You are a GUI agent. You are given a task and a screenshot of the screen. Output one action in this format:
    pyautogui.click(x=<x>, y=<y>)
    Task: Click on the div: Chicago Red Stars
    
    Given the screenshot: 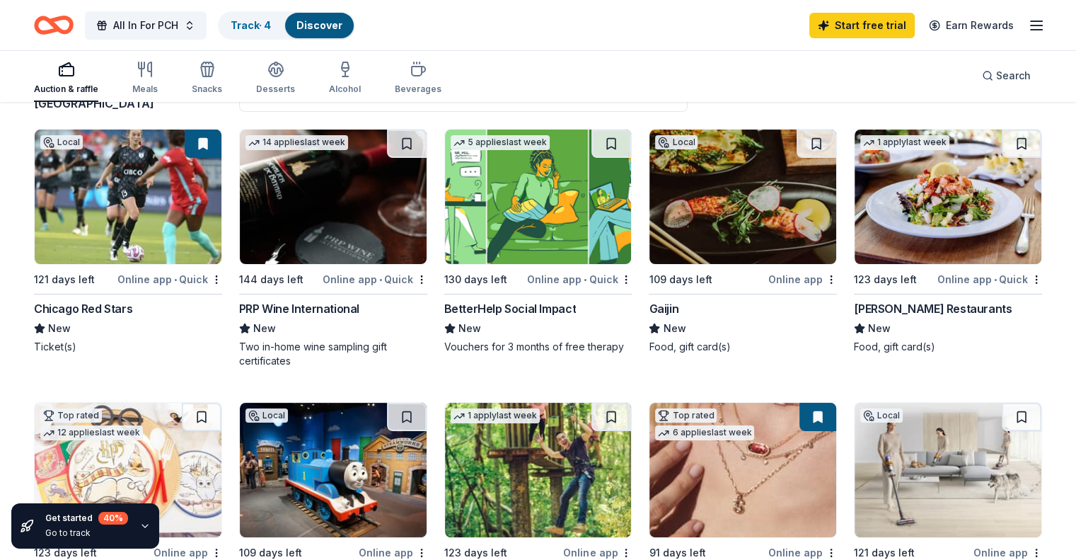 What is the action you would take?
    pyautogui.click(x=83, y=308)
    